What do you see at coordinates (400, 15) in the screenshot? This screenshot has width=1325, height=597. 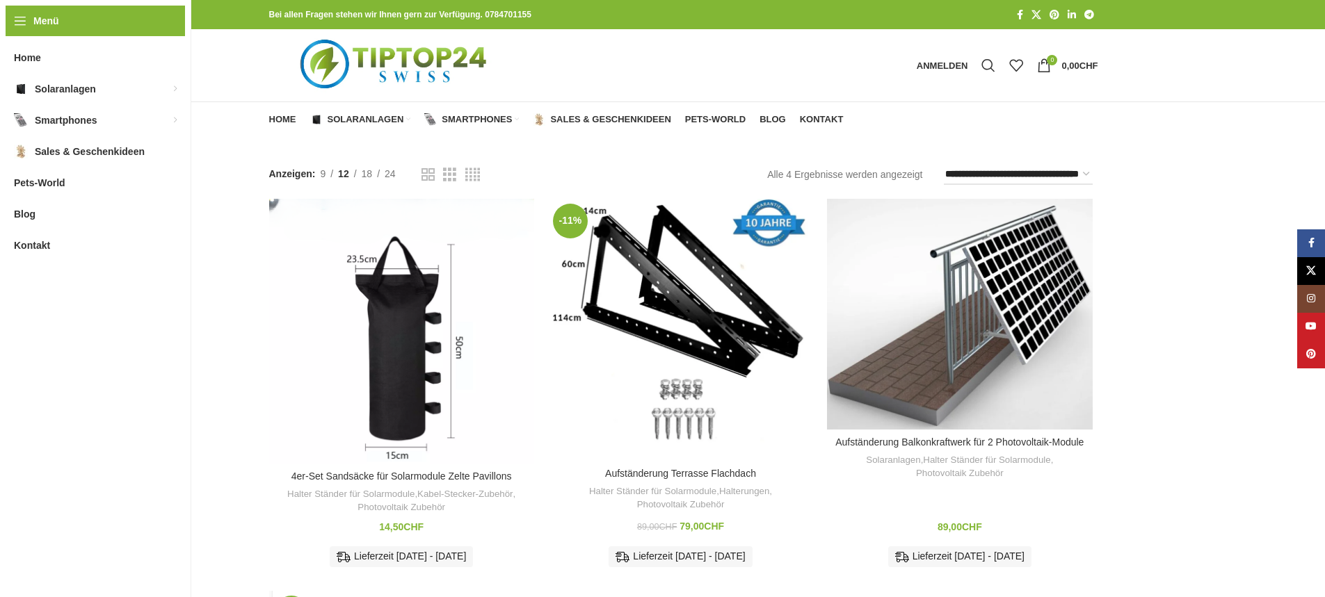 I see `strong: Bei allen Fragen stehen wir Ihnen gern zur Verfügung. 0784701155` at bounding box center [400, 15].